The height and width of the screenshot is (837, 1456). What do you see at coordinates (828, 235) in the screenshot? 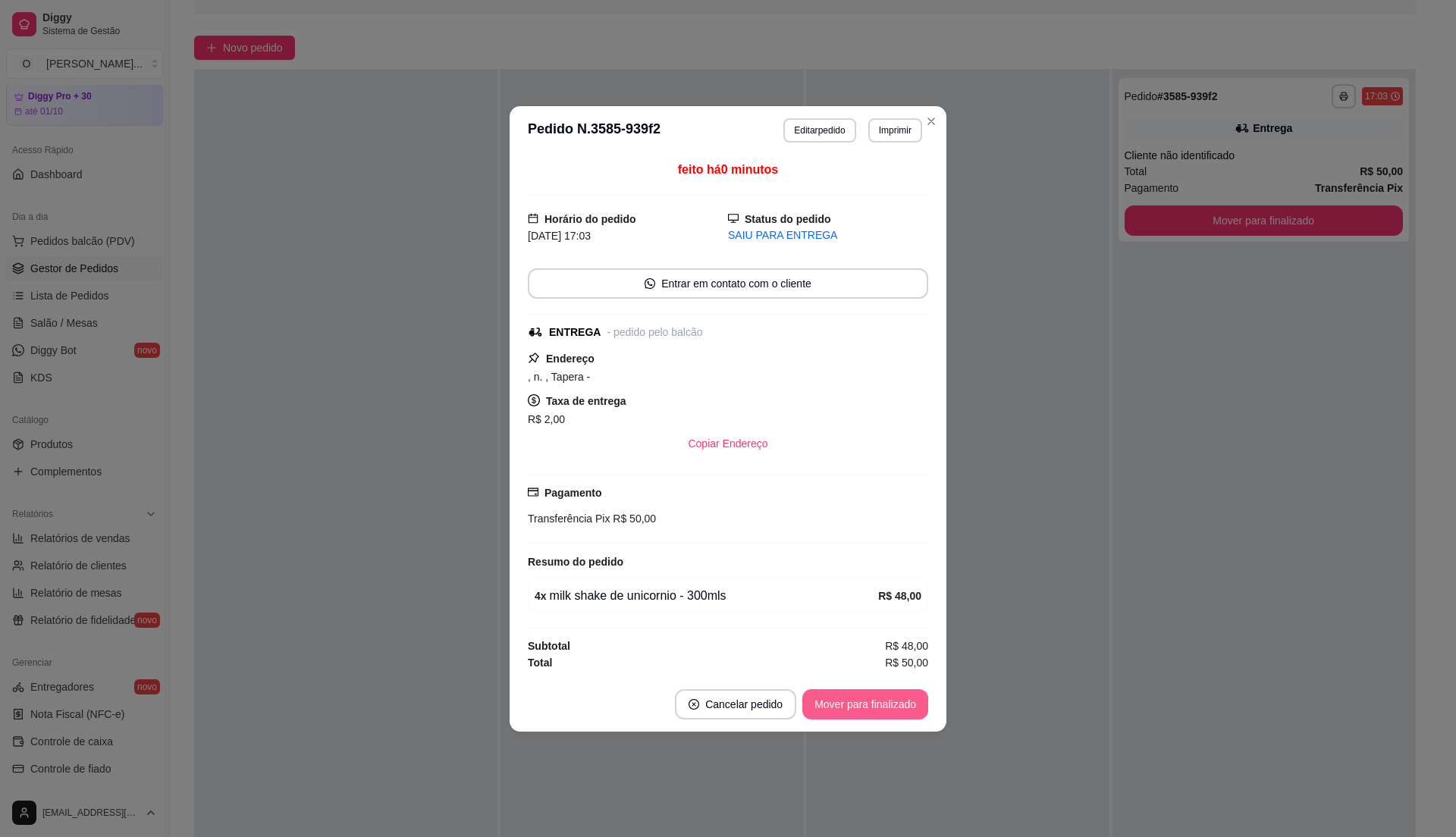
I see `div: SAIU PARA ENTREGA` at bounding box center [828, 235].